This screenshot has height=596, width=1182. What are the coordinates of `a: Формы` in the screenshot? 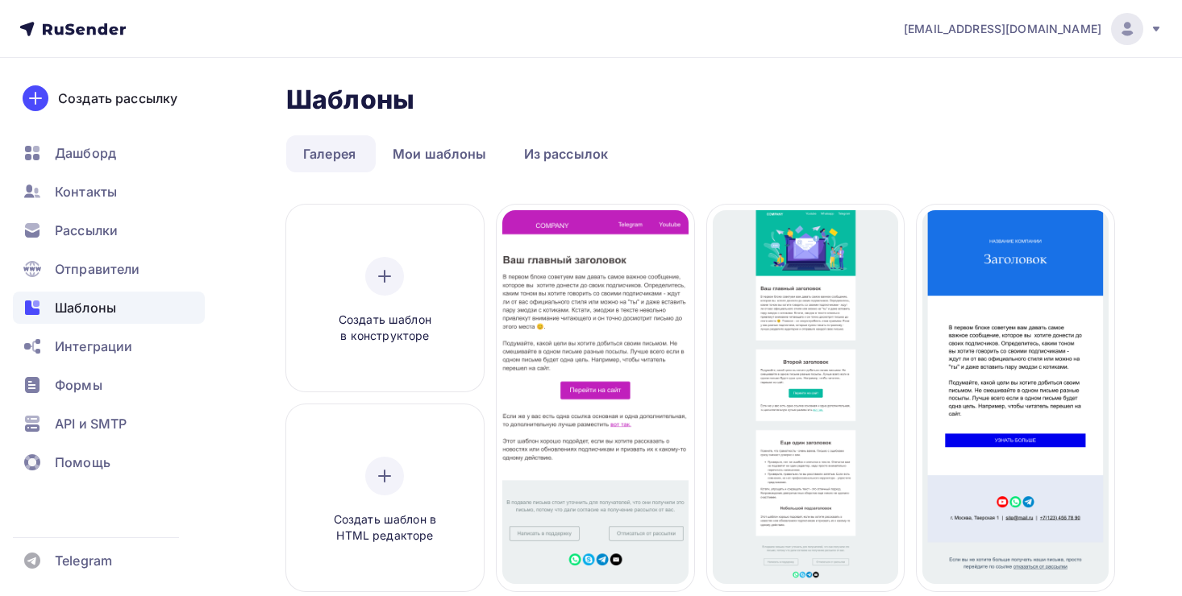 It's located at (109, 385).